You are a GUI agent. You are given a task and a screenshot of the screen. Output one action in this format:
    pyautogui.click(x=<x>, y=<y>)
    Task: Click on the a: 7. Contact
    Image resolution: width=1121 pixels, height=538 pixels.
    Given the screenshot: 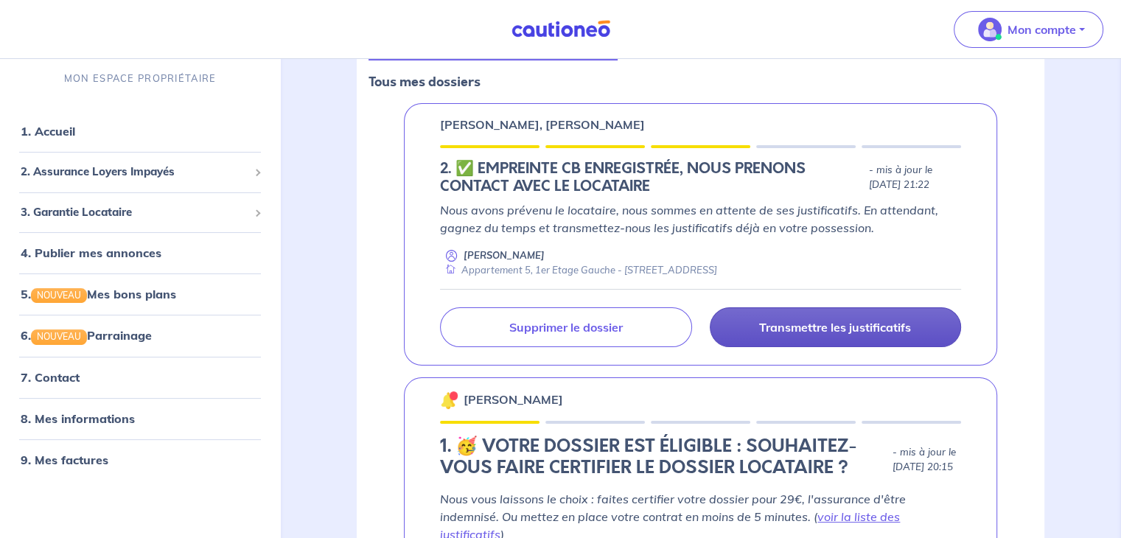 What is the action you would take?
    pyautogui.click(x=50, y=377)
    